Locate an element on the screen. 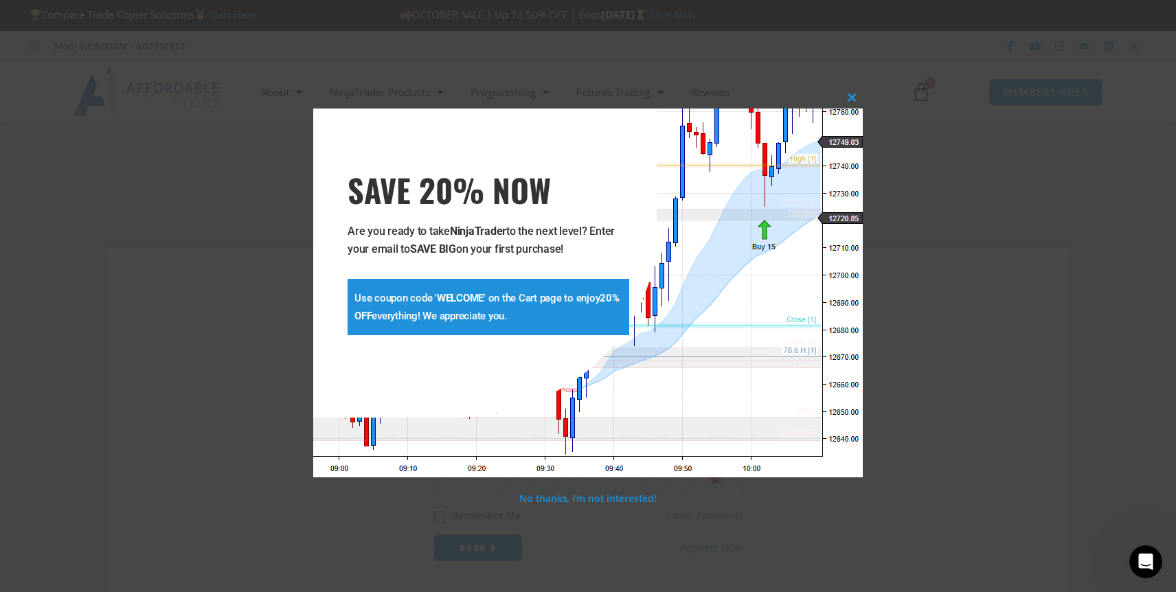 The width and height of the screenshot is (1176, 592). strong: WELCOME is located at coordinates (460, 298).